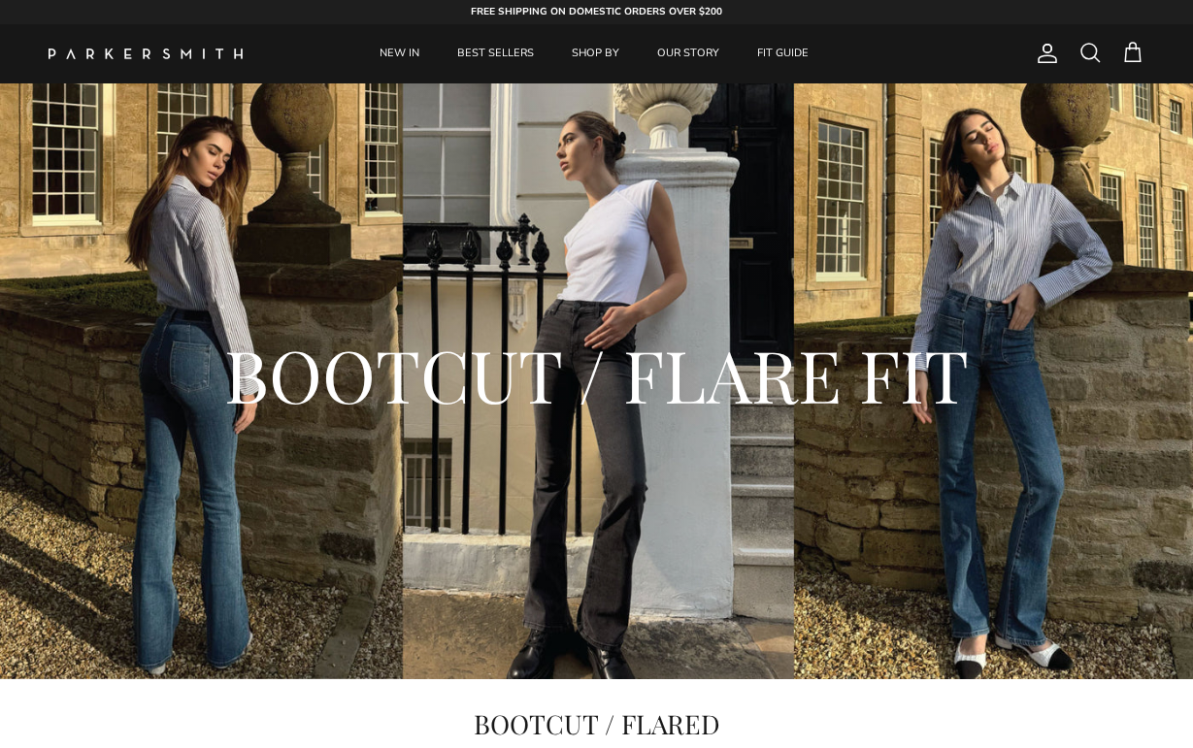 Image resolution: width=1193 pixels, height=748 pixels. I want to click on a: NEW IN, so click(399, 53).